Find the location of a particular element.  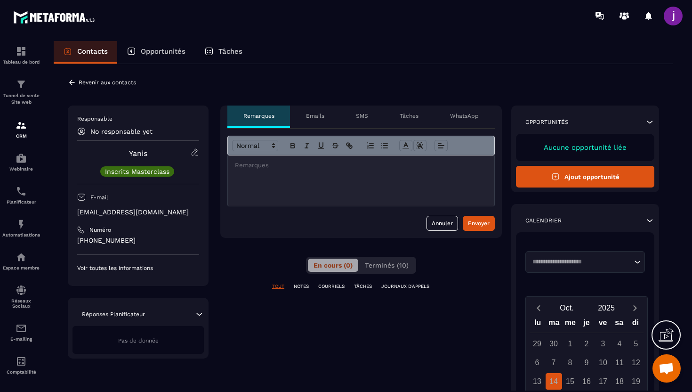

a: social-networksocial-networkRéseaux Sociaux is located at coordinates (21, 296).